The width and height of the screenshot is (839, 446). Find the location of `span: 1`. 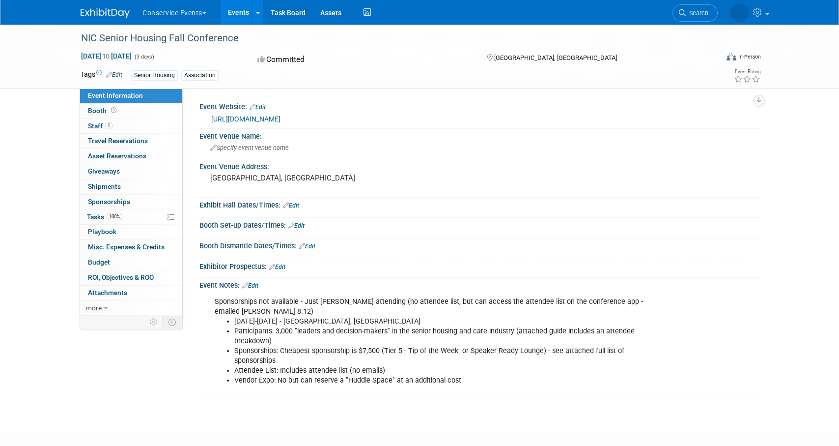

span: 1 is located at coordinates (109, 125).